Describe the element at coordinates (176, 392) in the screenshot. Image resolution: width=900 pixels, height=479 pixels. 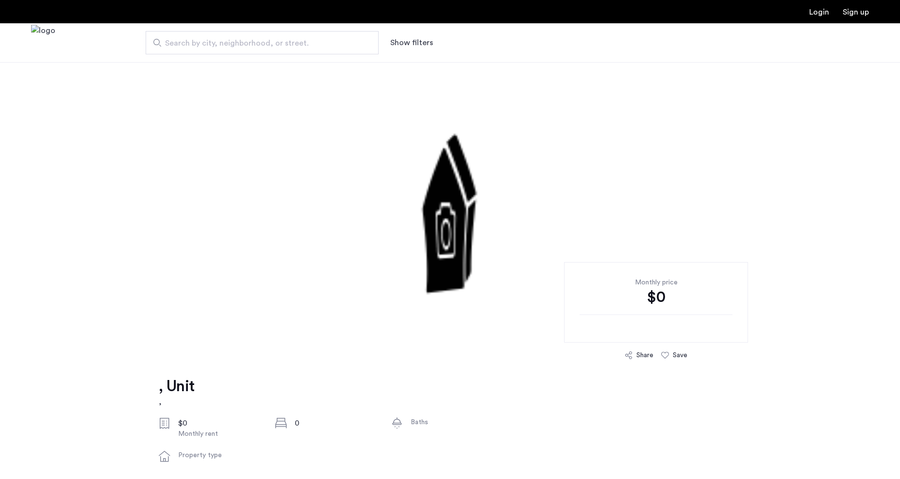
I see `a: , Unit,` at that location.